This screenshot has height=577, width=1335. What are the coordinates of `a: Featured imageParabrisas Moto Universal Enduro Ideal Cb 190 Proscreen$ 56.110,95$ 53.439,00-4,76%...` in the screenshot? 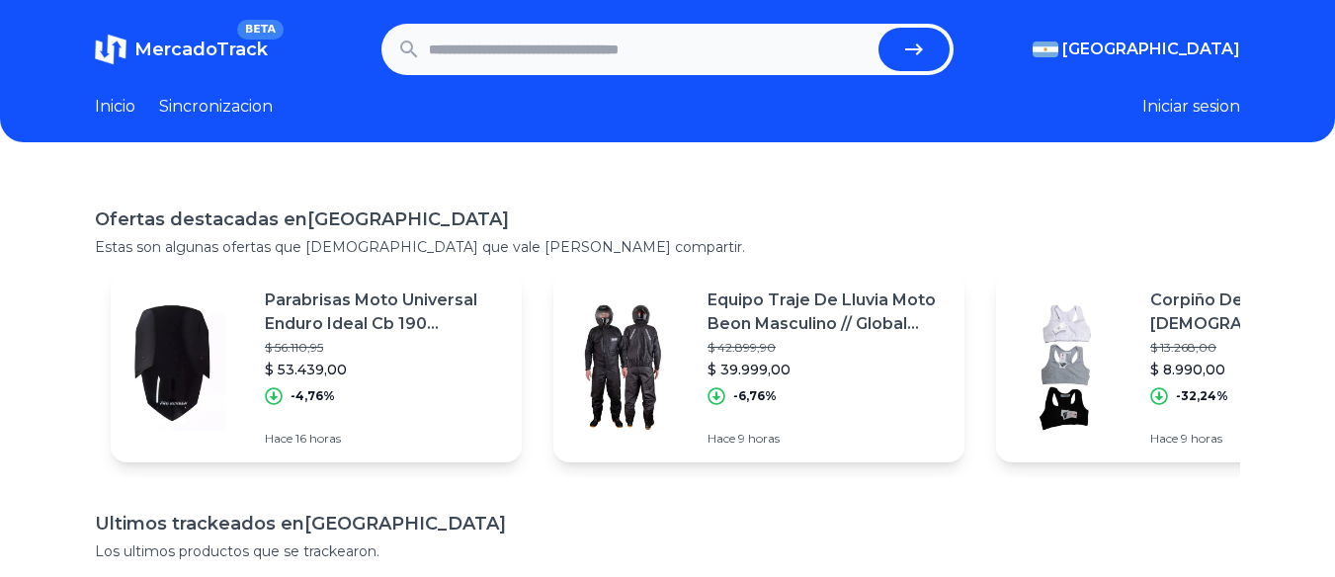 It's located at (316, 368).